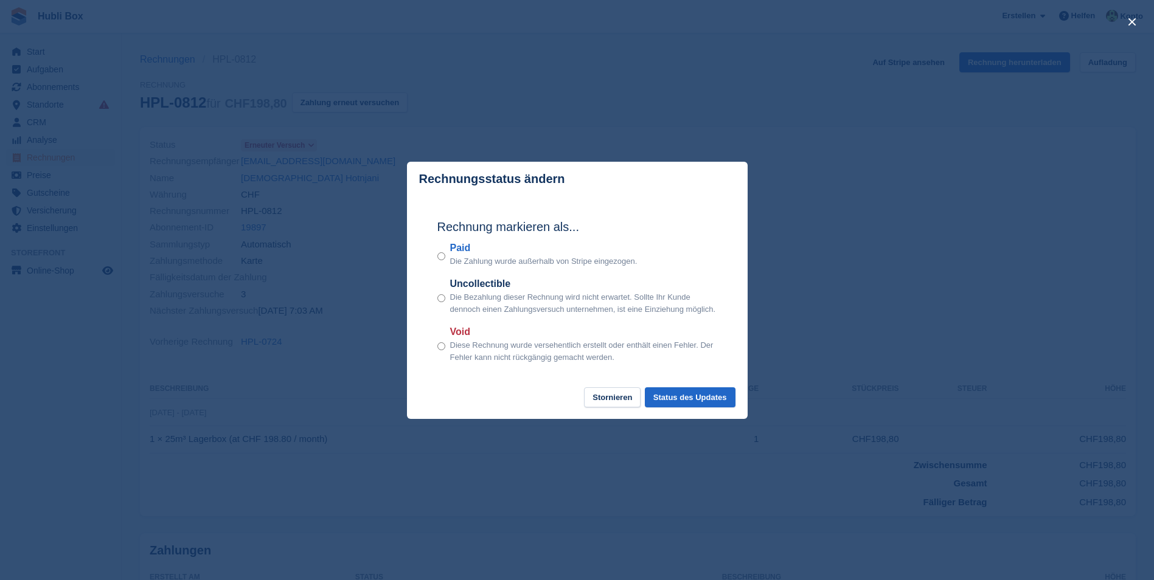 Image resolution: width=1154 pixels, height=580 pixels. What do you see at coordinates (690, 397) in the screenshot?
I see `button: Status des Updates` at bounding box center [690, 397].